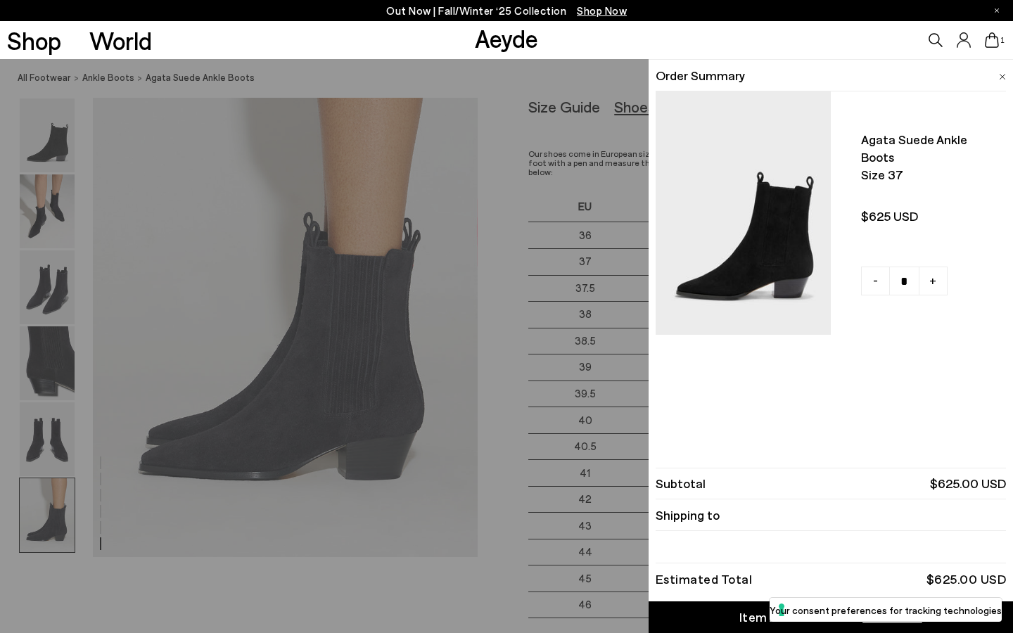  What do you see at coordinates (506, 11) in the screenshot?
I see `p: Out Now | Fall/Winter ‘25 Collection` at bounding box center [506, 11].